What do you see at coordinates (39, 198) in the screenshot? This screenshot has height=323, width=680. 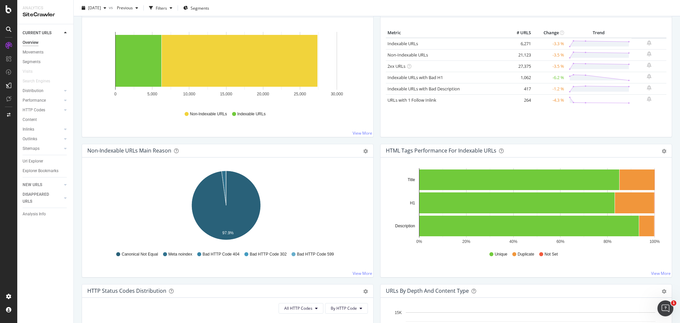 I see `div: DISAPPEARED URLS` at bounding box center [39, 198].